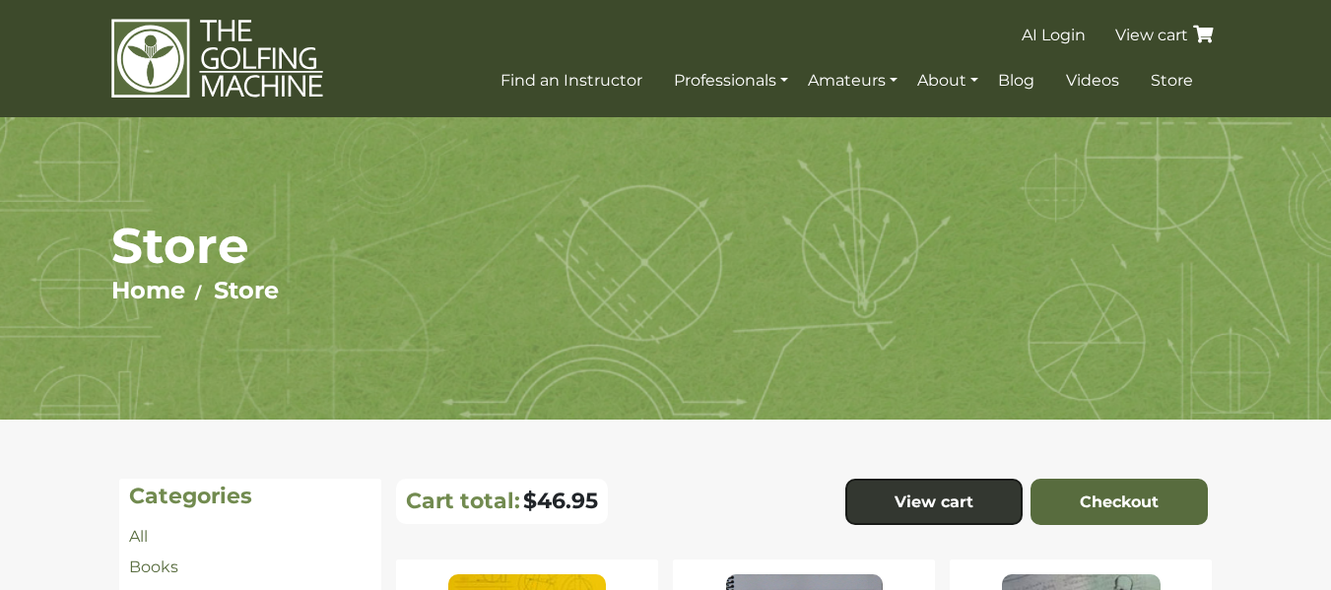 Image resolution: width=1331 pixels, height=590 pixels. What do you see at coordinates (1053, 34) in the screenshot?
I see `span: AI Login` at bounding box center [1053, 34].